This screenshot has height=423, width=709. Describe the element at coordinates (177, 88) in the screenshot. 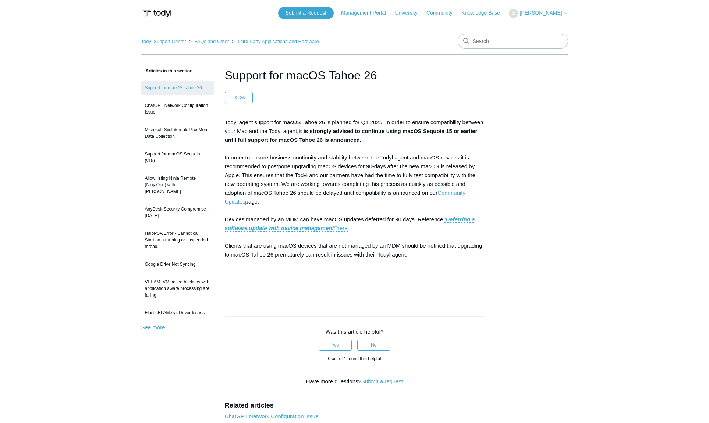

I see `a: Support for macOS Tahoe 26` at that location.